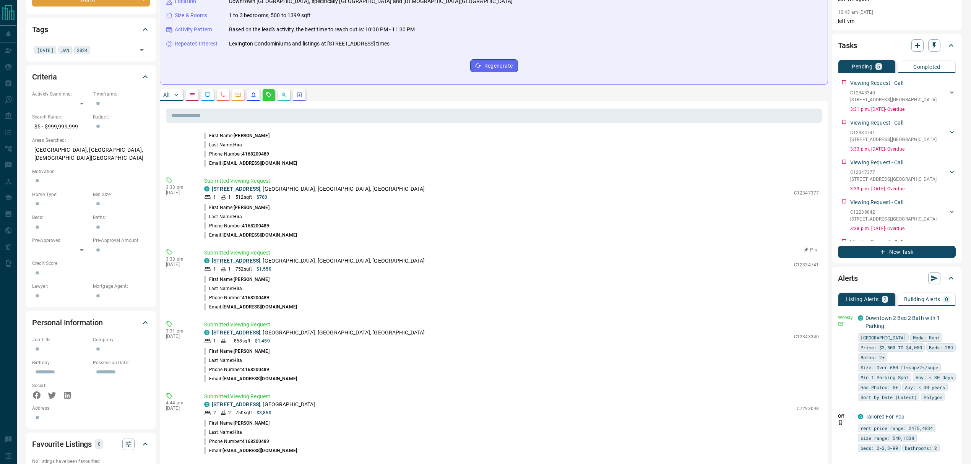  I want to click on p: Building Alerts, so click(922, 299).